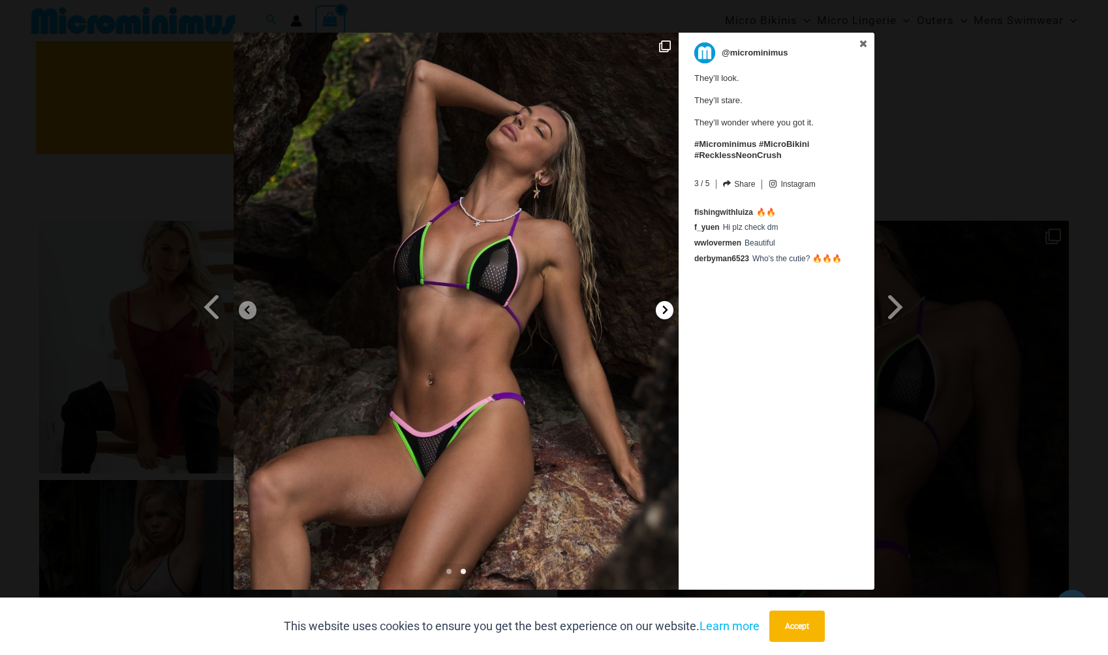 This screenshot has height=655, width=1108. Describe the element at coordinates (722, 258) in the screenshot. I see `a: derbyman6523` at that location.